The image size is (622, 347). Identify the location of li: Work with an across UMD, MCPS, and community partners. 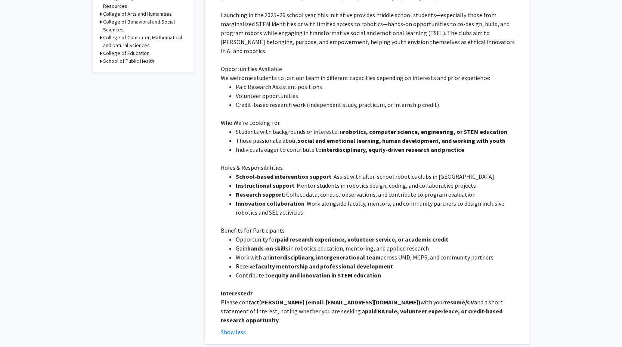
(377, 257).